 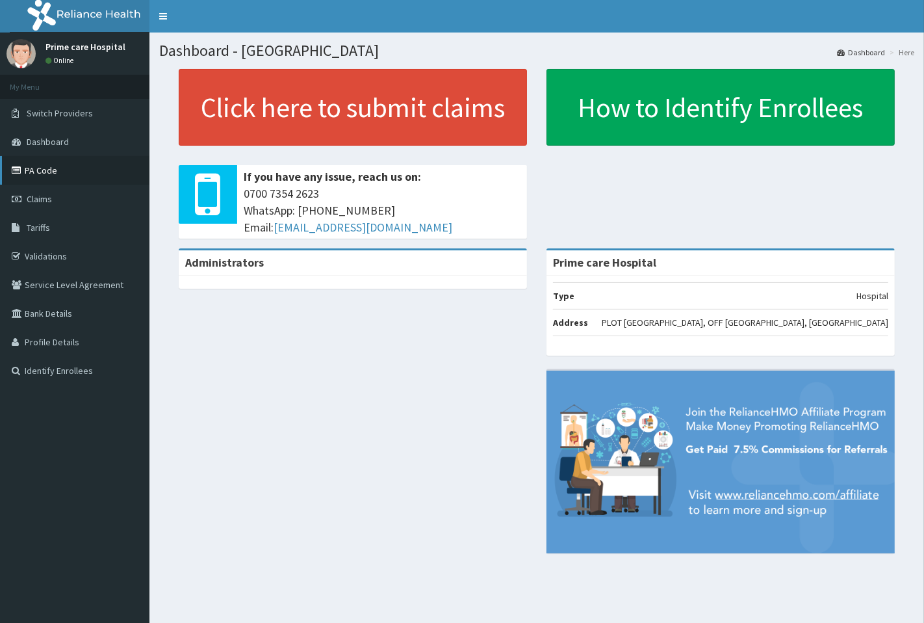 I want to click on span: Dashboard, so click(x=47, y=142).